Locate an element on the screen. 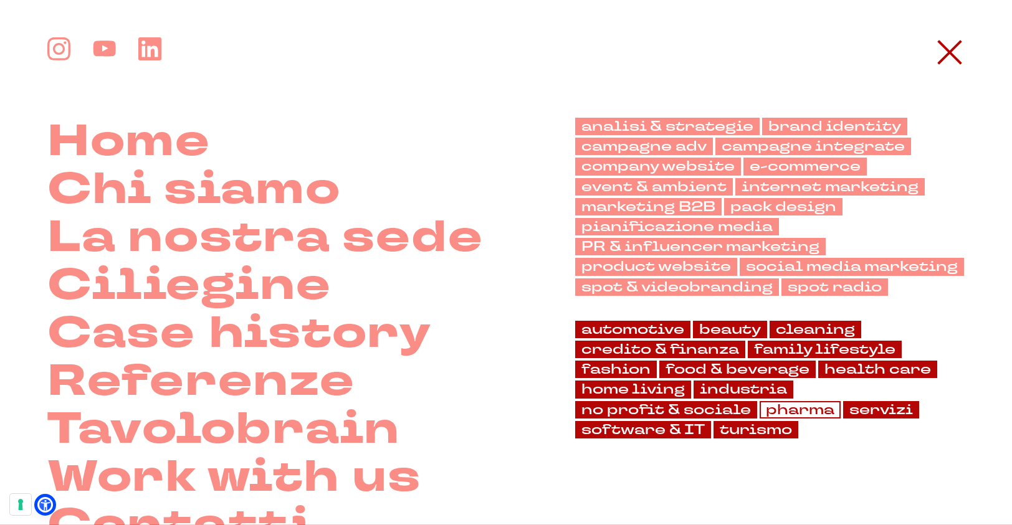 The height and width of the screenshot is (525, 1012). a: credito & finanza is located at coordinates (660, 350).